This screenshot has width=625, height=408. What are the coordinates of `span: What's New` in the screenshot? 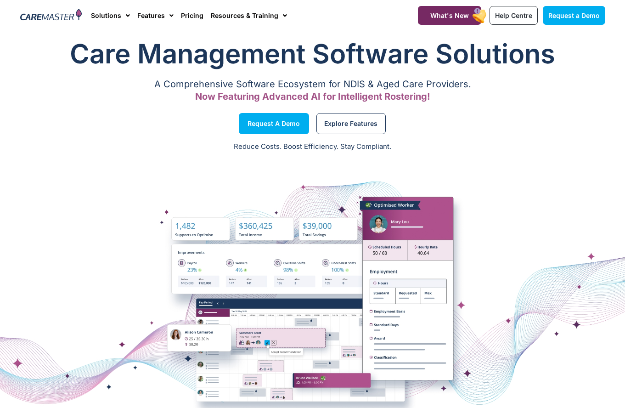 It's located at (449, 15).